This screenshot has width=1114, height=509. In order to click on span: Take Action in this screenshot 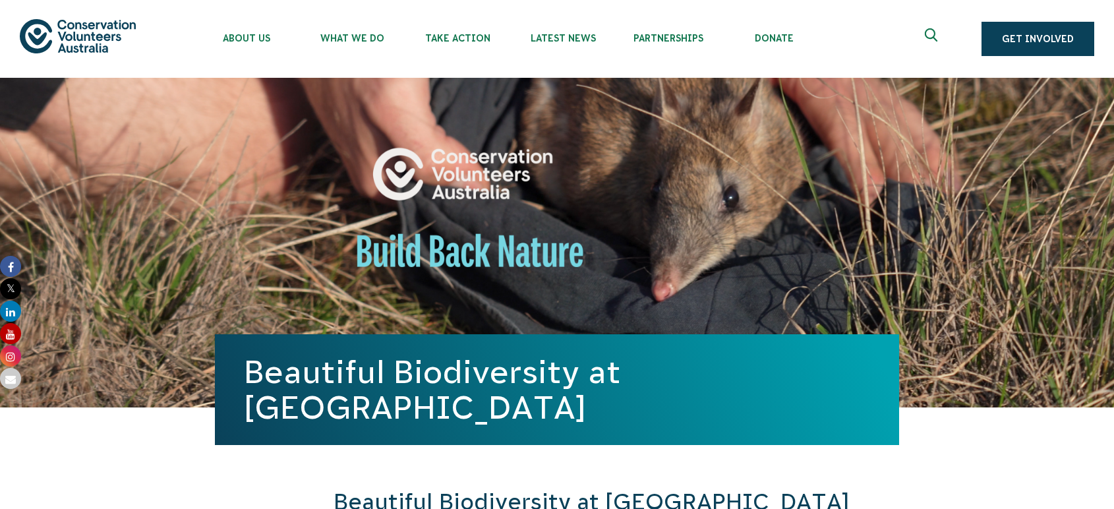, I will do `click(457, 38)`.